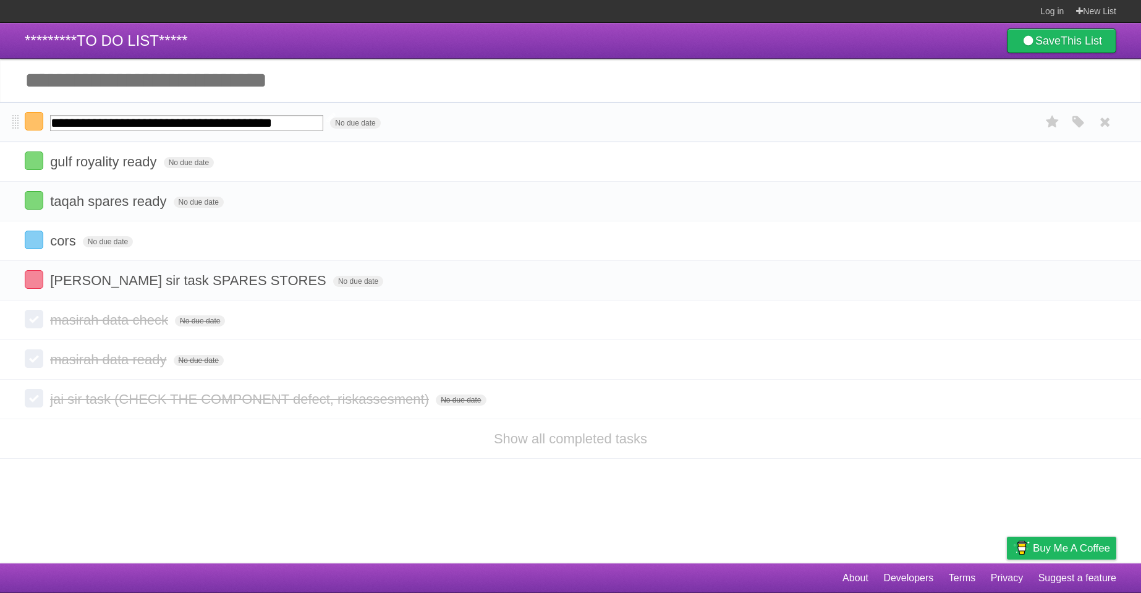 The height and width of the screenshot is (593, 1141). I want to click on a: Suggest a feature, so click(1078, 578).